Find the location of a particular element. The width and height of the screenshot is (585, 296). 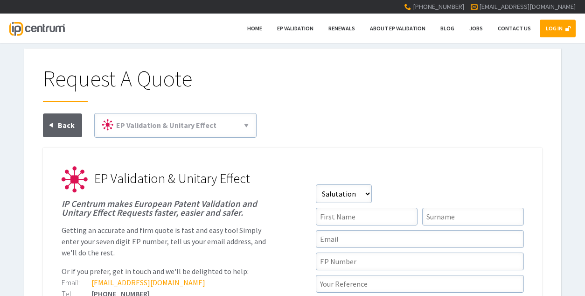

h1: IP Centrum makes European Patent Validation and Unitary Effect Requests faster, easier and safer. is located at coordinates (165, 208).